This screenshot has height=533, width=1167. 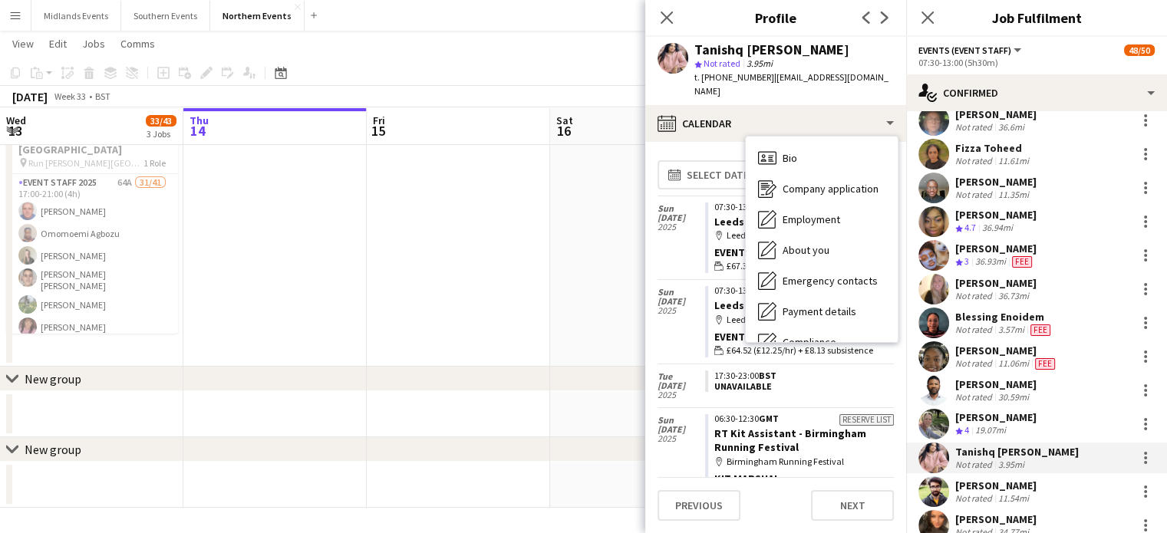 What do you see at coordinates (811, 219) in the screenshot?
I see `span: Employment` at bounding box center [811, 219].